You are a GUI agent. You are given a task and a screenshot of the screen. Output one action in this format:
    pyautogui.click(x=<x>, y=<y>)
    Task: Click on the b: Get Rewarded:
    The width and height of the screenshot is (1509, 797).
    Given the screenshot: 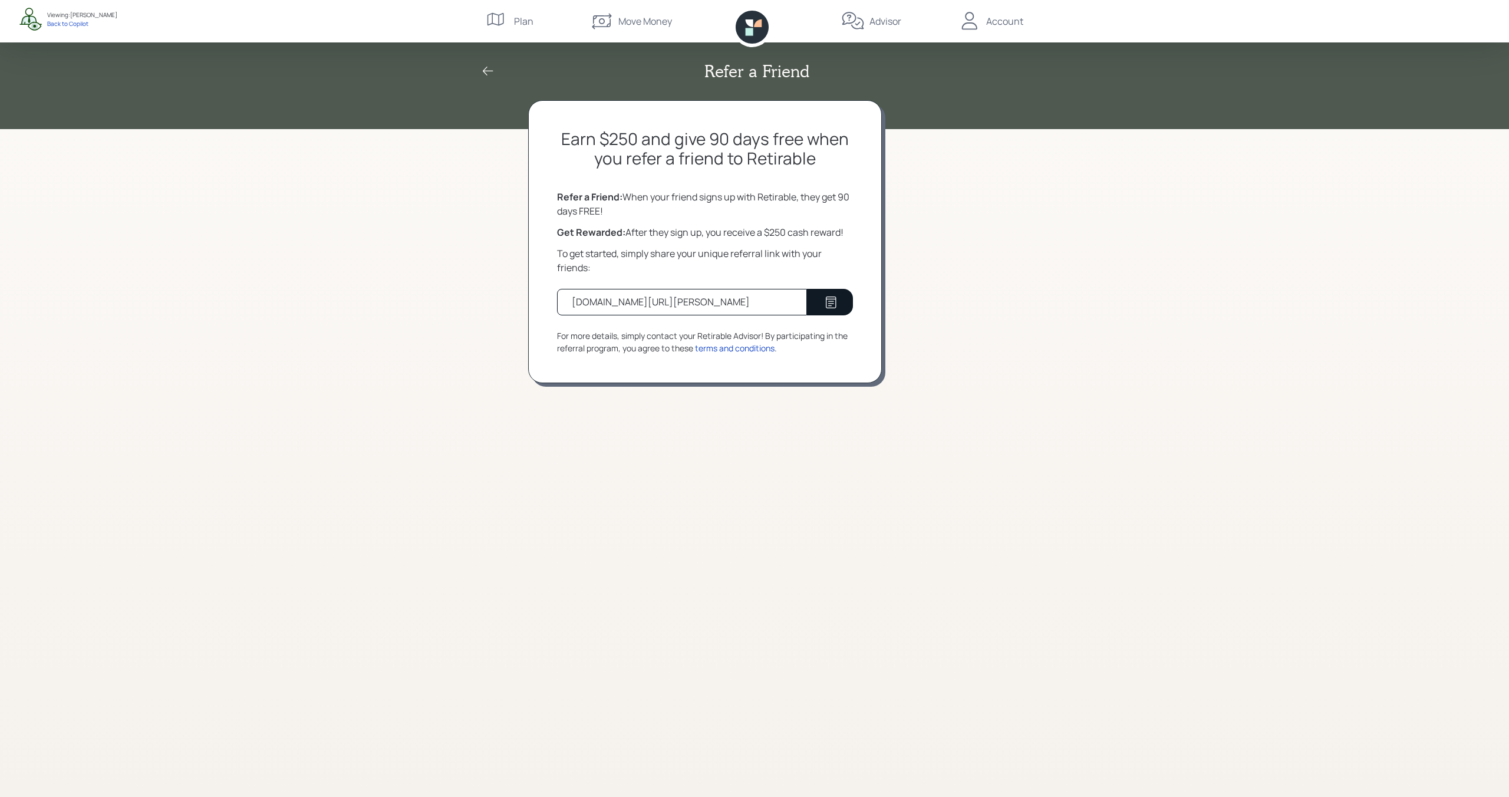 What is the action you would take?
    pyautogui.click(x=591, y=232)
    